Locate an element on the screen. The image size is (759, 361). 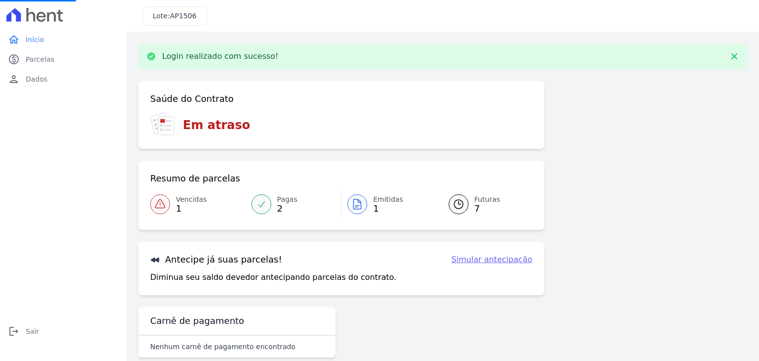
span: Dados is located at coordinates (37, 79).